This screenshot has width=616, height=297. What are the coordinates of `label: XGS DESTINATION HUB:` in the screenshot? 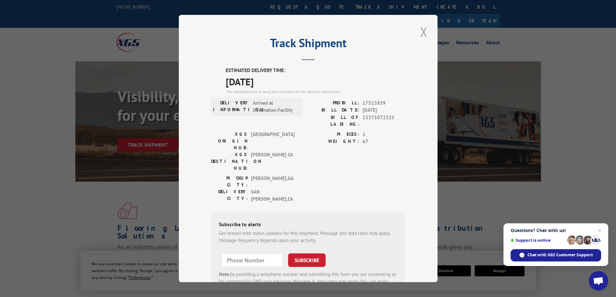 It's located at (229, 161).